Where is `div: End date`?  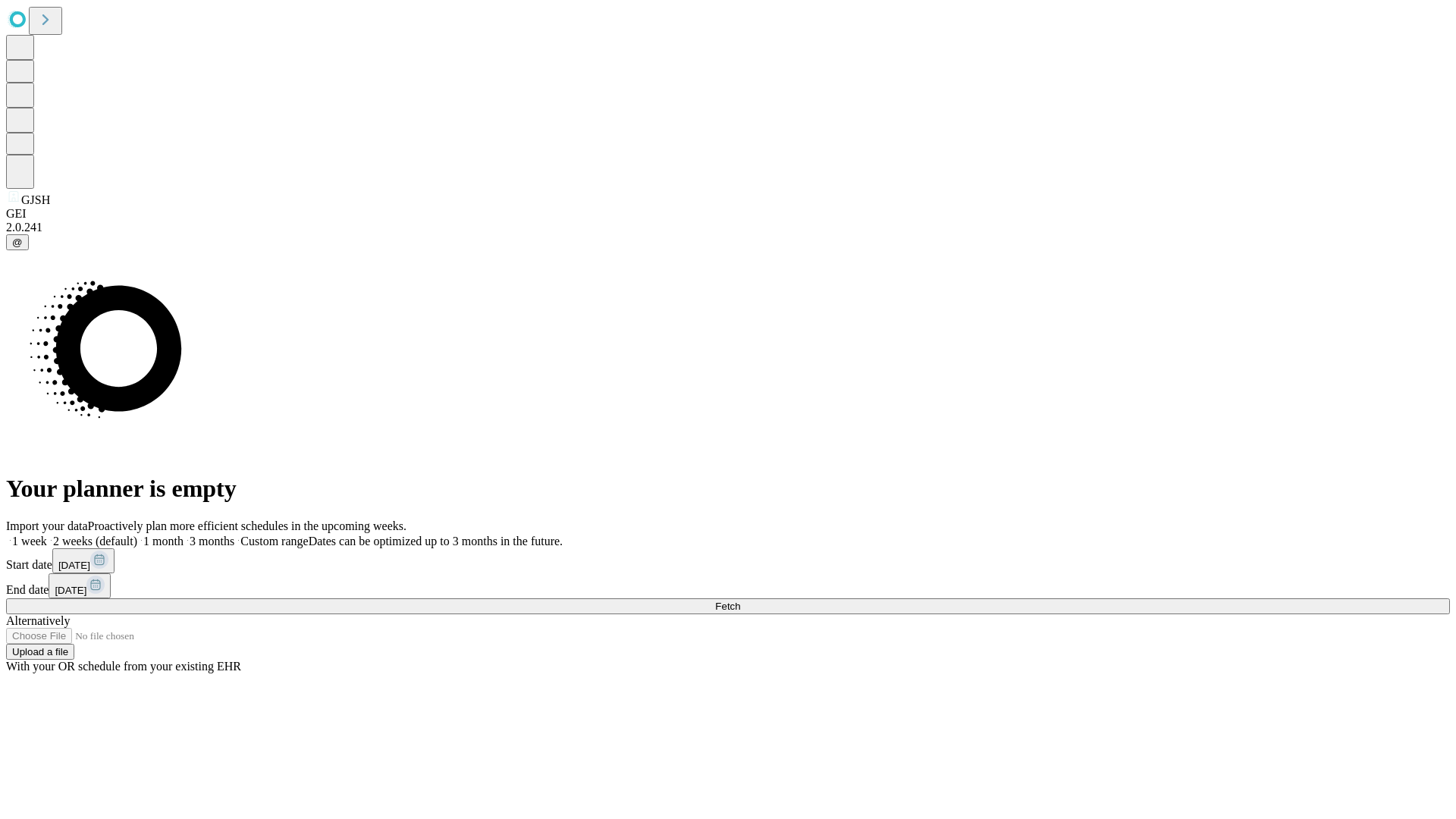 div: End date is located at coordinates (728, 585).